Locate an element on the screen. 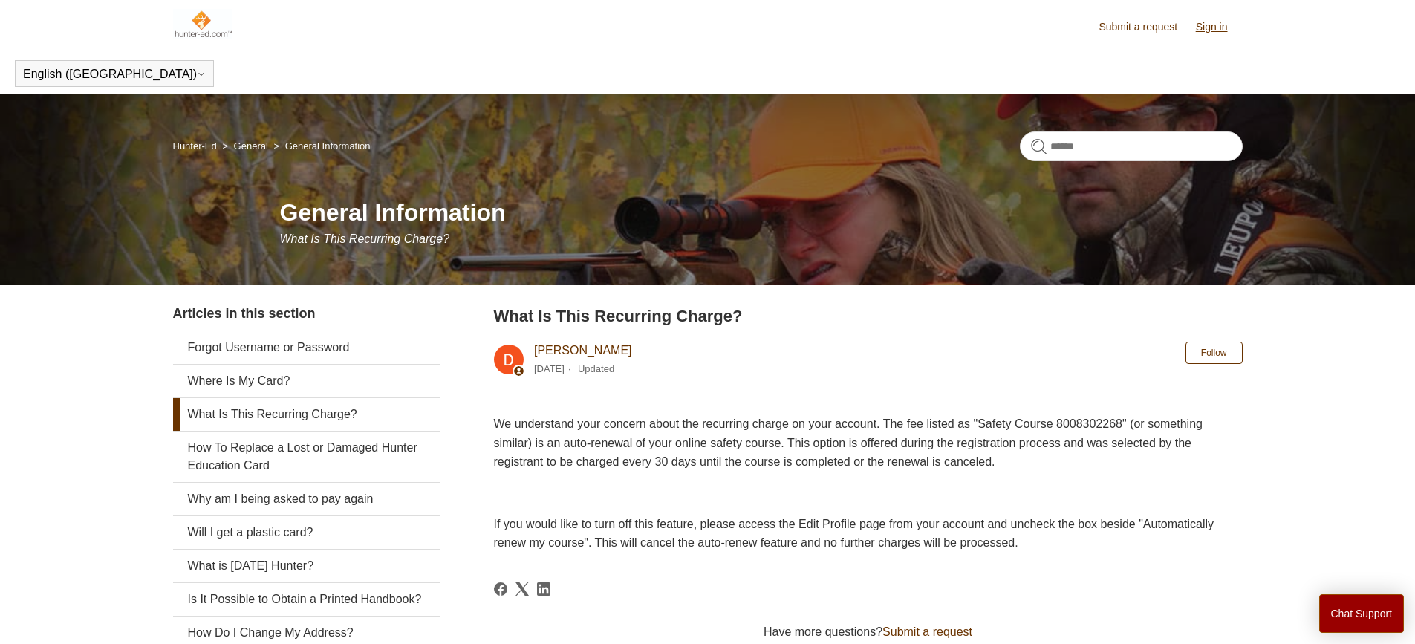 The image size is (1415, 644). svg: Share this page on X Corp is located at coordinates (522, 589).